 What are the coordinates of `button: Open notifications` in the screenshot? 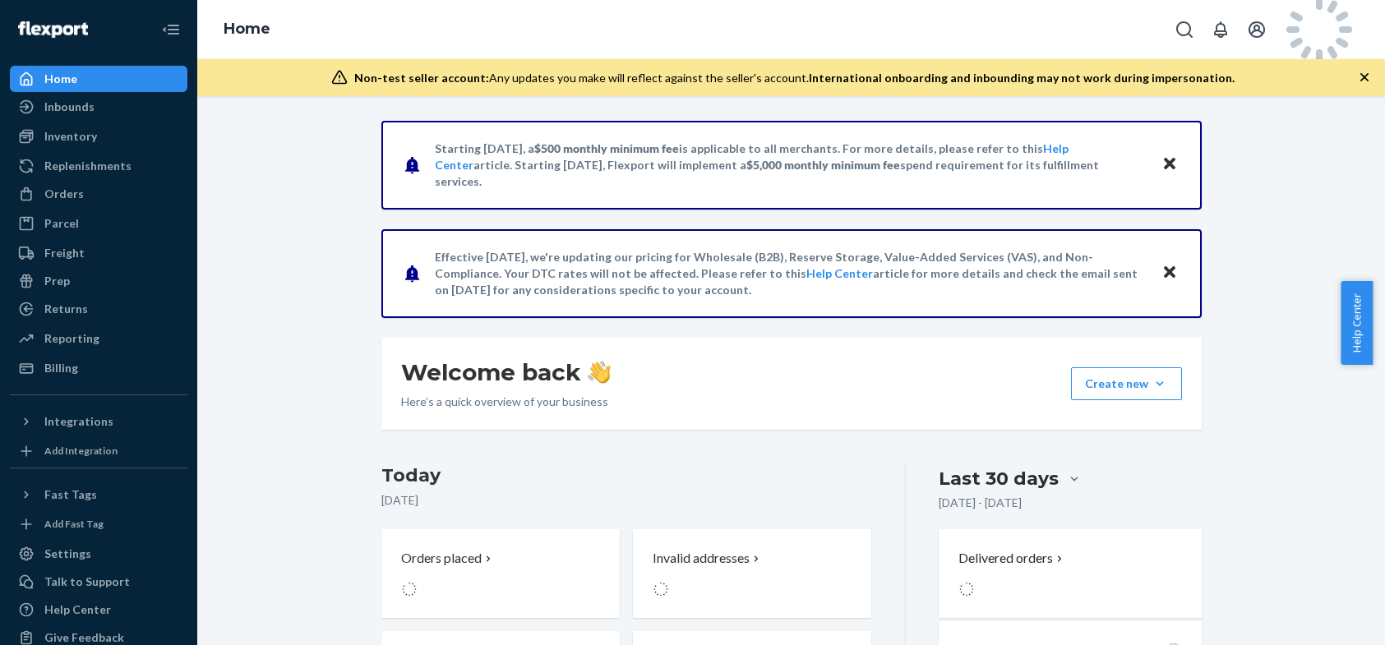 It's located at (1221, 30).